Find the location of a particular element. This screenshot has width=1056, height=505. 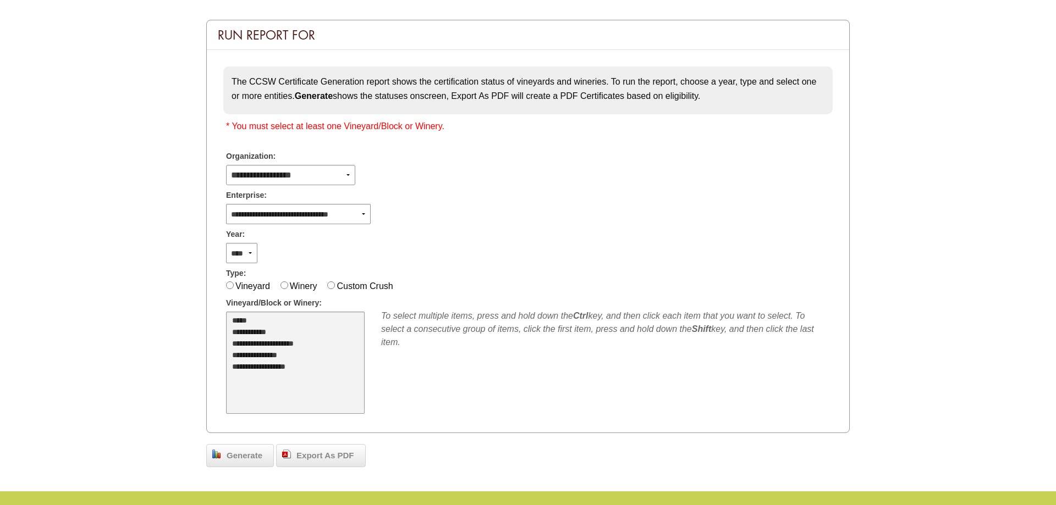

p: The CCSW Certificate Generation report shows the certification status of vineyards and wineries. ... is located at coordinates (528, 89).